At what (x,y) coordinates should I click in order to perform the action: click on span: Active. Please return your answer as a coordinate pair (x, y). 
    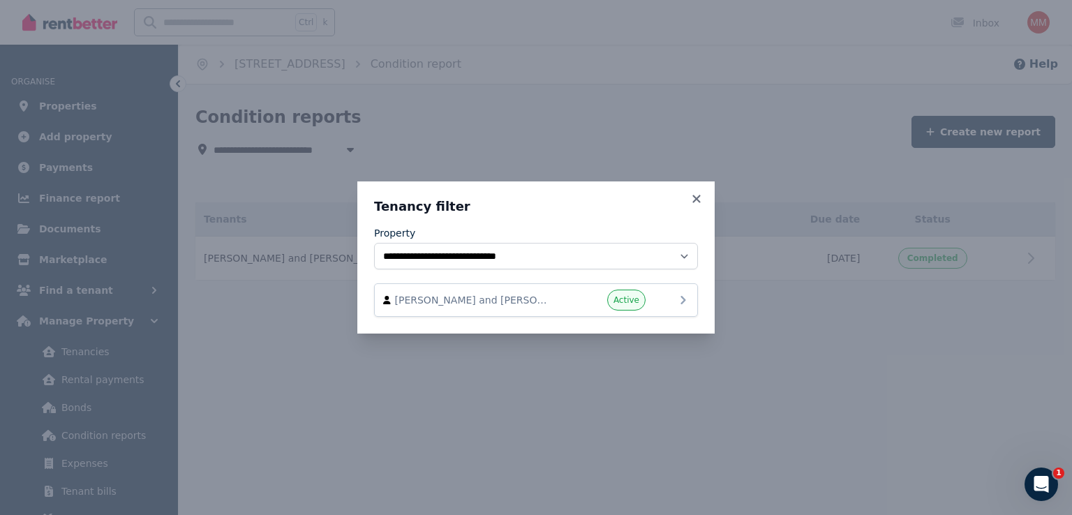
    Looking at the image, I should click on (626, 300).